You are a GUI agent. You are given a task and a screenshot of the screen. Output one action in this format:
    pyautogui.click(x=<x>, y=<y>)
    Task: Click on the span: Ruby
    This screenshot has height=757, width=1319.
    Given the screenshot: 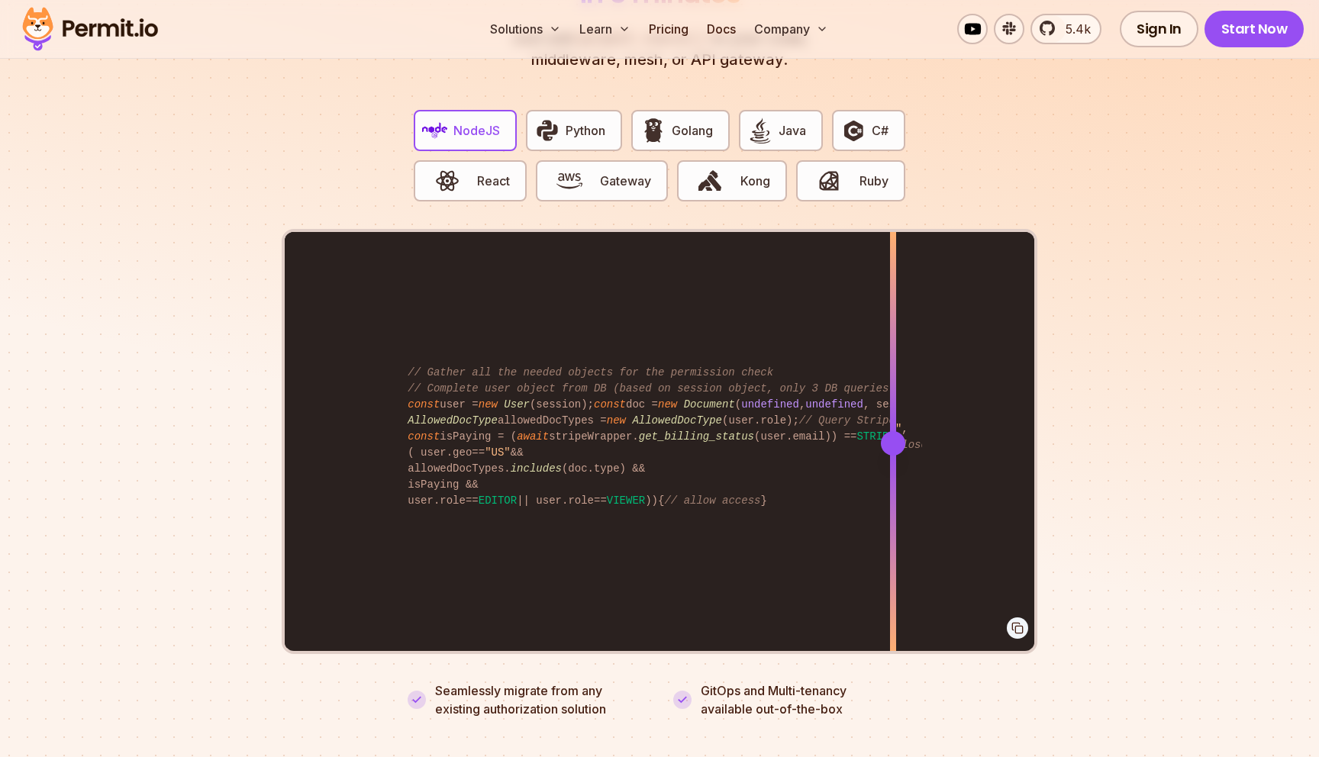 What is the action you would take?
    pyautogui.click(x=874, y=181)
    